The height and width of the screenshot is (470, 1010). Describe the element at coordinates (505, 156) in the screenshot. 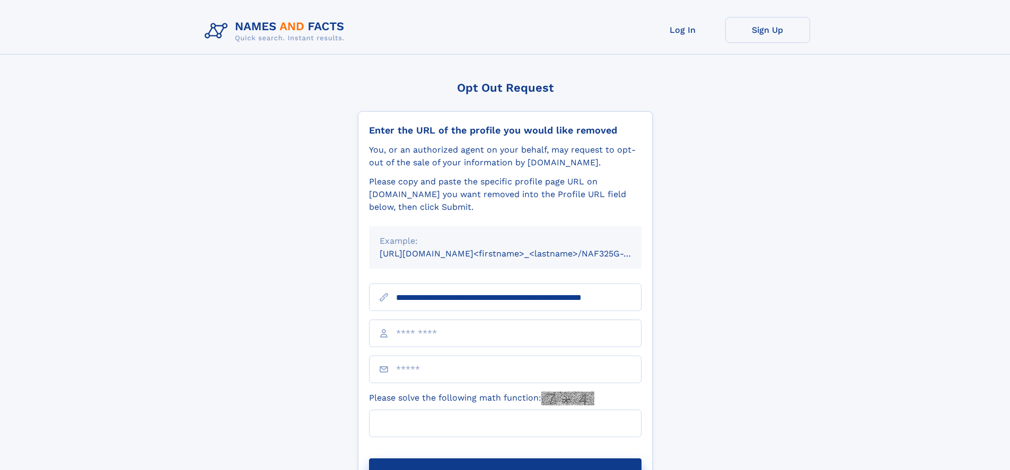

I see `div: You, or an authorized agent on your behalf, may request to opt-out of the sale of your informatio...` at that location.